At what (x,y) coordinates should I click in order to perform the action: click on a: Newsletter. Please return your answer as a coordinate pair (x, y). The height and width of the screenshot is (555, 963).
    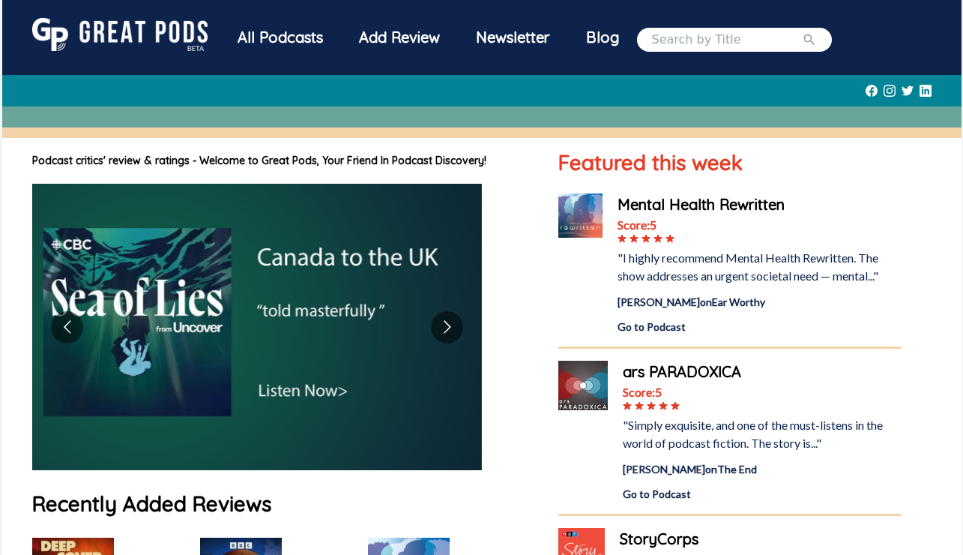
    Looking at the image, I should click on (513, 39).